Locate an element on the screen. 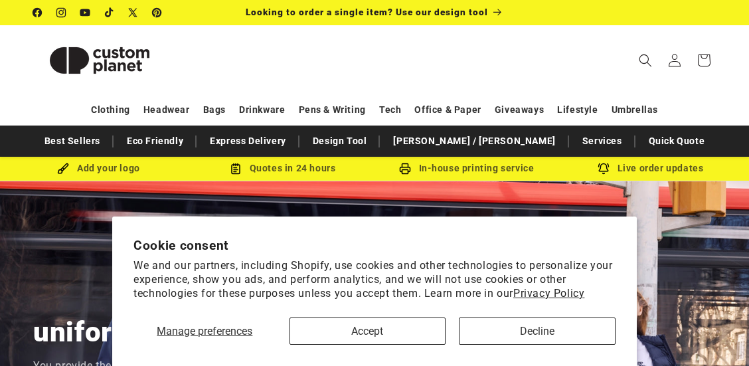 The height and width of the screenshot is (366, 749). span: Manage preferences is located at coordinates (204, 331).